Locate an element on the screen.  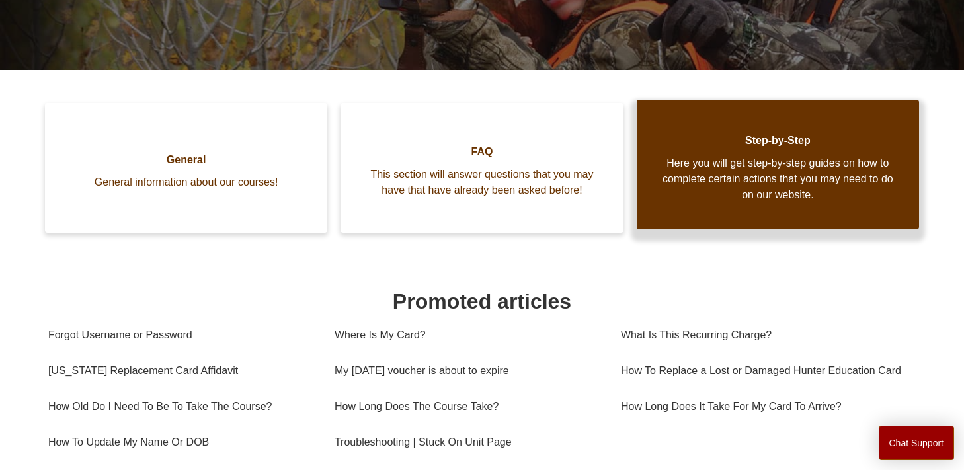
div: Chat Support is located at coordinates (916, 443).